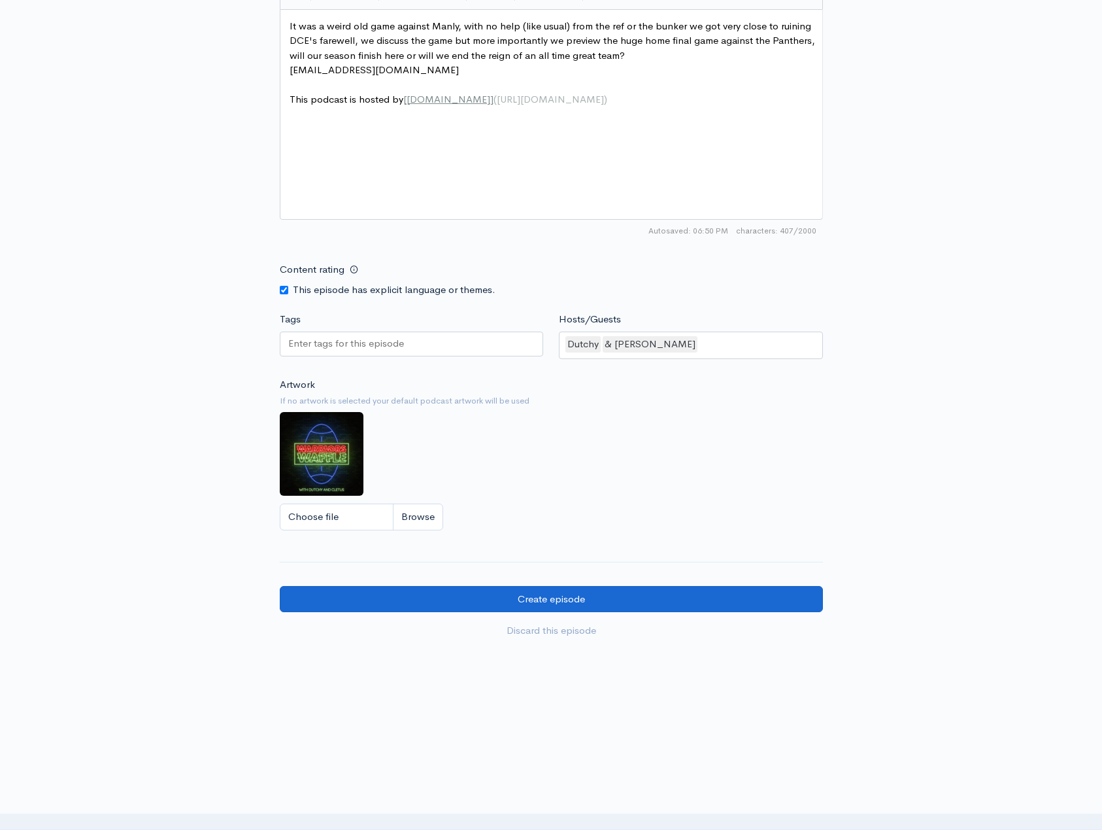 The width and height of the screenshot is (1102, 830). I want to click on small: If no artwork is selected your default podcast artwork will be used, so click(551, 401).